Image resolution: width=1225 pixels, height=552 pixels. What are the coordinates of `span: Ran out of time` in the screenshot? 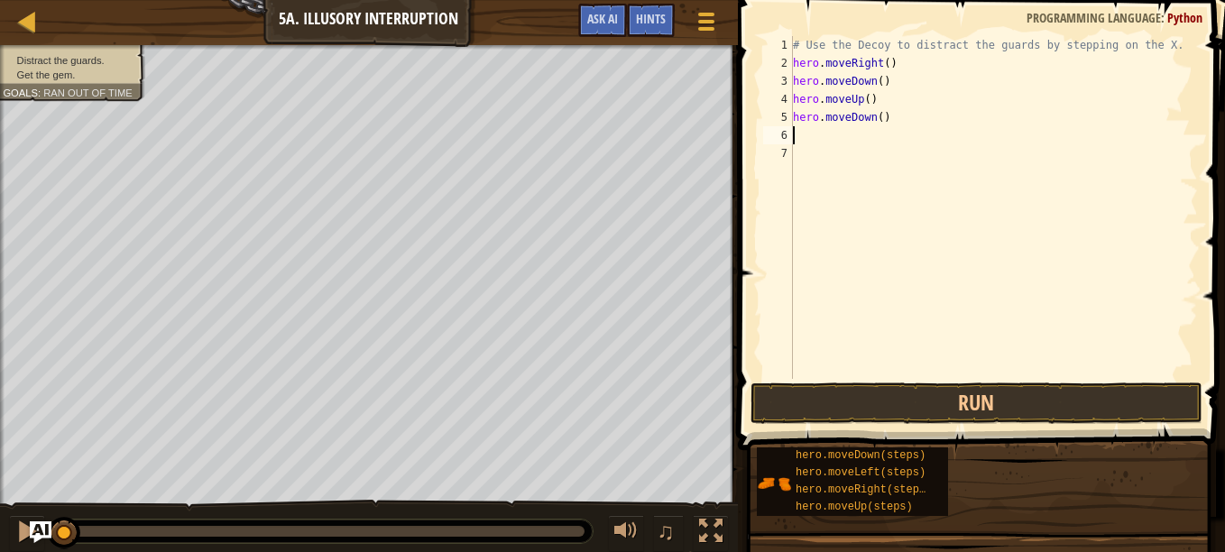 It's located at (88, 92).